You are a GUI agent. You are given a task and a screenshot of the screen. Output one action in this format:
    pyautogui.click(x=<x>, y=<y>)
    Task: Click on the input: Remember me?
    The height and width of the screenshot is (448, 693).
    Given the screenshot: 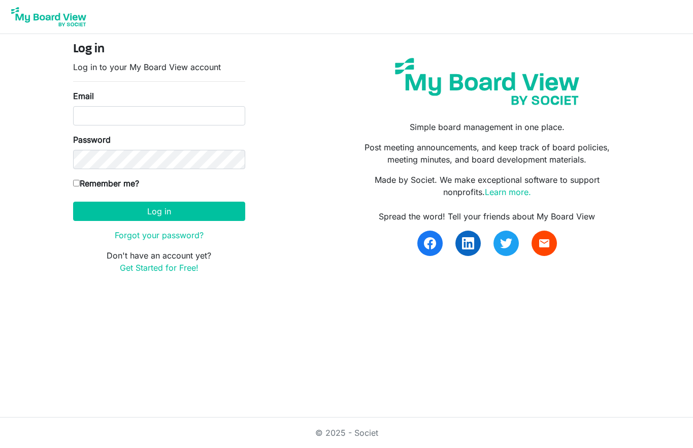 What is the action you would take?
    pyautogui.click(x=76, y=183)
    